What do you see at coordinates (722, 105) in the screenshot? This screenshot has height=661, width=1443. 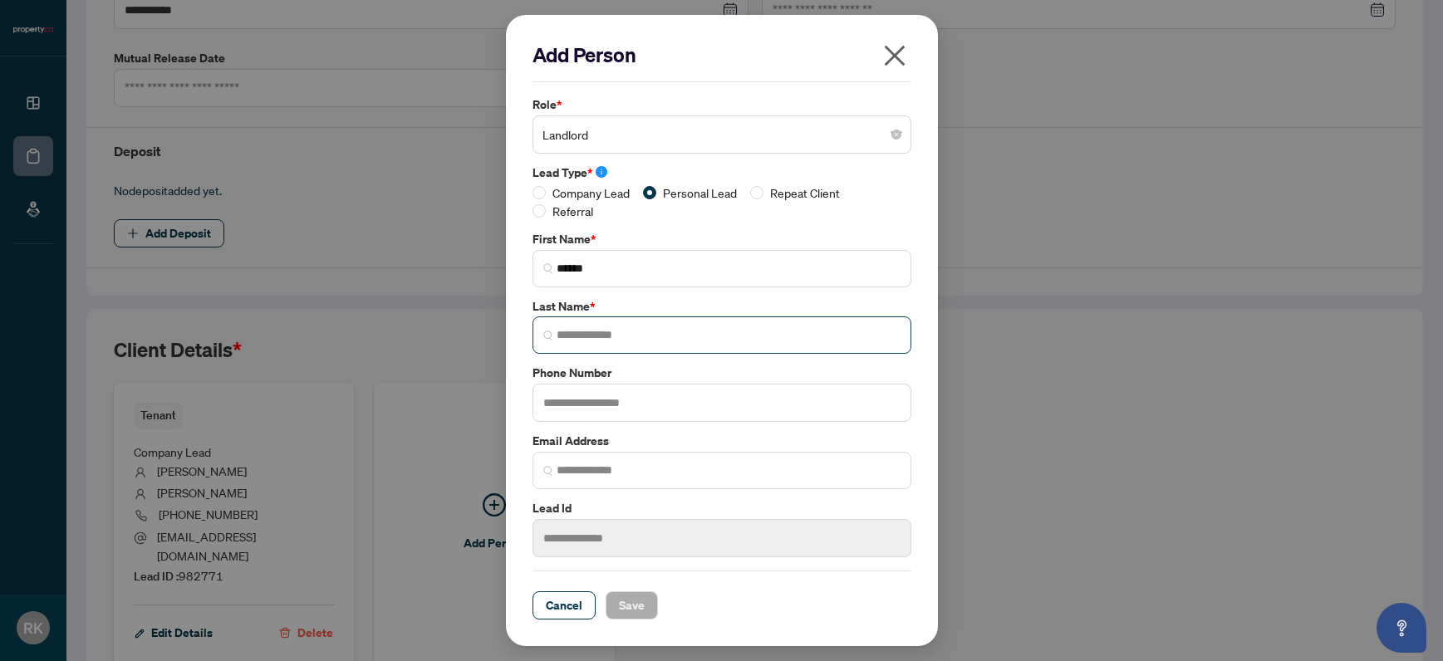 I see `label: Role` at bounding box center [722, 105].